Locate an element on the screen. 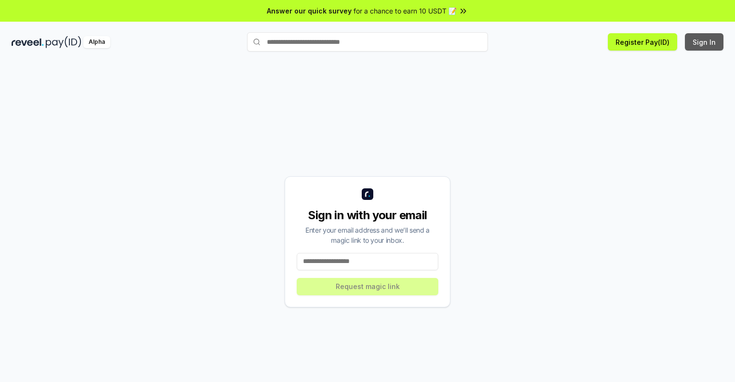 The height and width of the screenshot is (382, 735). button: Sign In is located at coordinates (704, 42).